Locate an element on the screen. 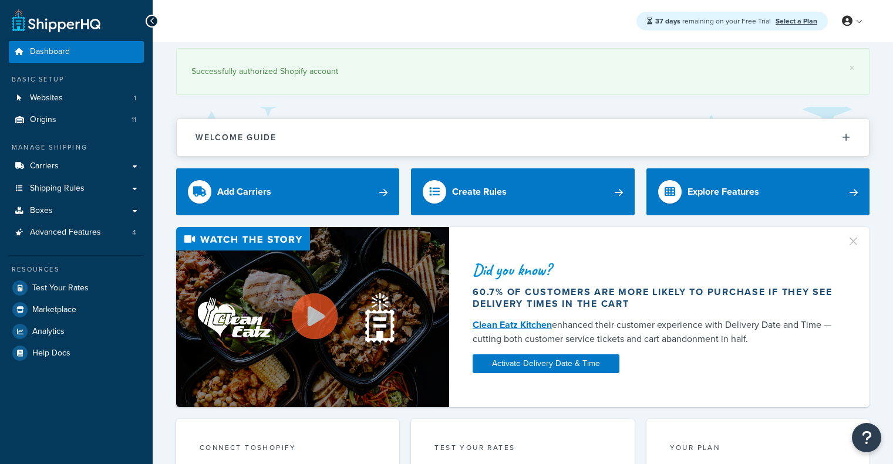 Image resolution: width=893 pixels, height=464 pixels. span: Shipping Rules is located at coordinates (57, 188).